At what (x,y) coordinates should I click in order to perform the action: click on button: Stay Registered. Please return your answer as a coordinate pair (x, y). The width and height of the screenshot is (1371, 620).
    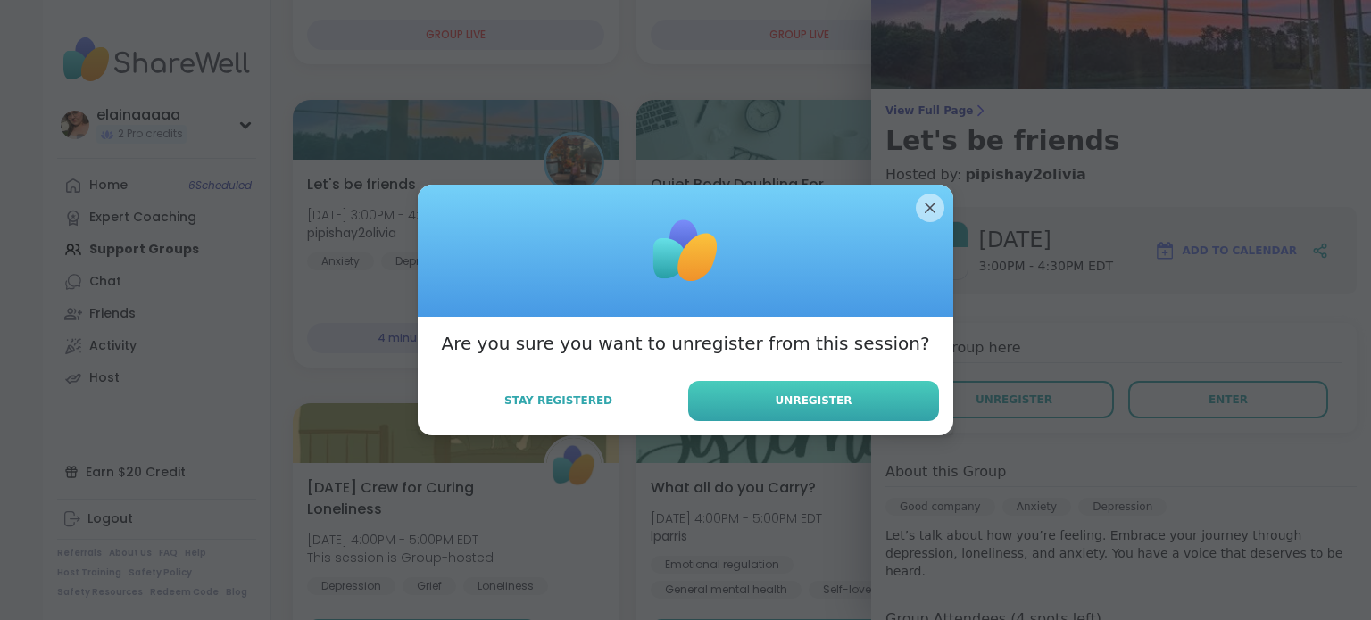
    Looking at the image, I should click on (558, 401).